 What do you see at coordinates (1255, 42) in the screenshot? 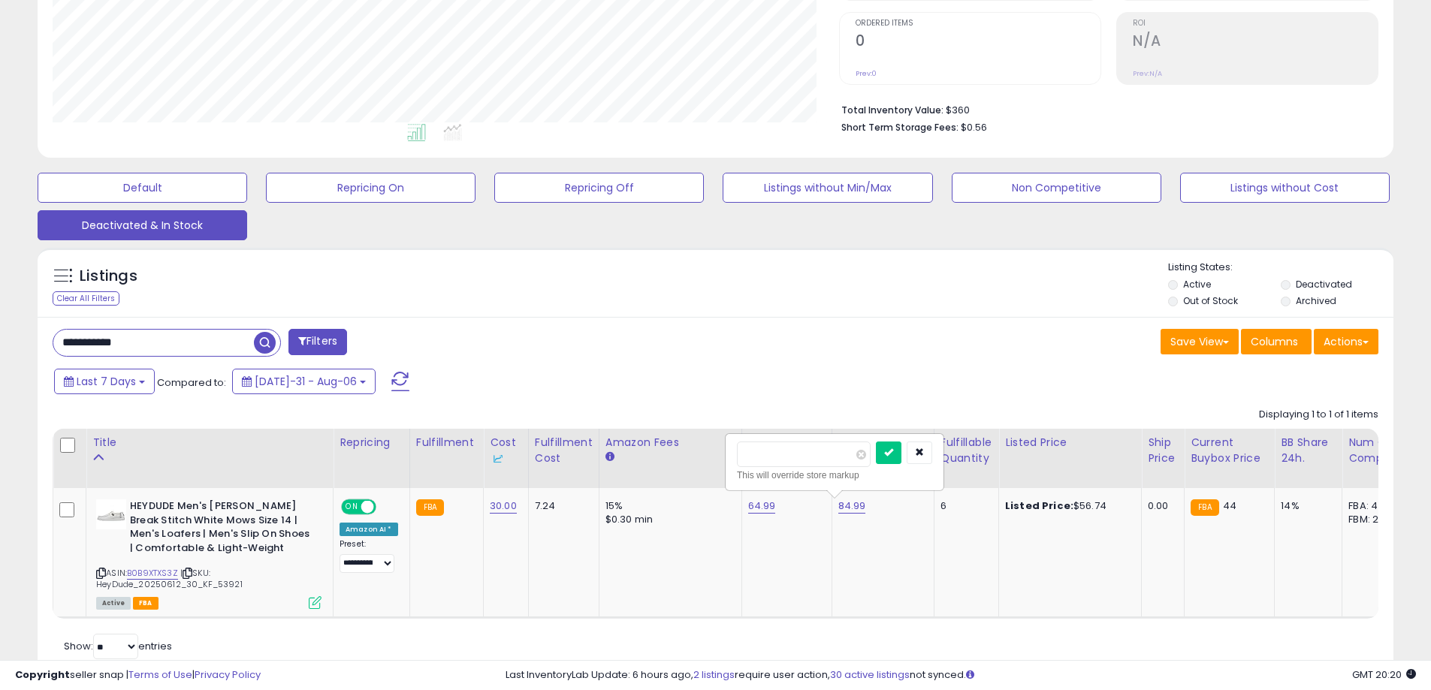
I see `h2: N/A` at bounding box center [1255, 42].